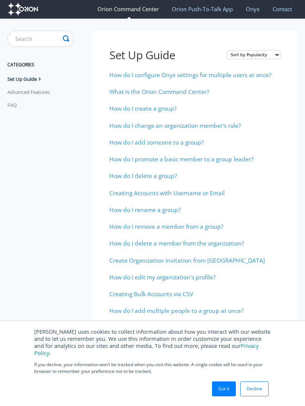 This screenshot has height=406, width=305. What do you see at coordinates (175, 126) in the screenshot?
I see `span: How do I change an organization member's role?` at bounding box center [175, 126].